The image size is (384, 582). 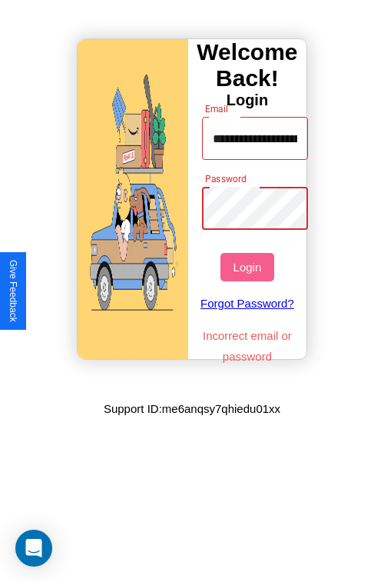 What do you see at coordinates (248, 65) in the screenshot?
I see `h3: Welcome Back!` at bounding box center [248, 65].